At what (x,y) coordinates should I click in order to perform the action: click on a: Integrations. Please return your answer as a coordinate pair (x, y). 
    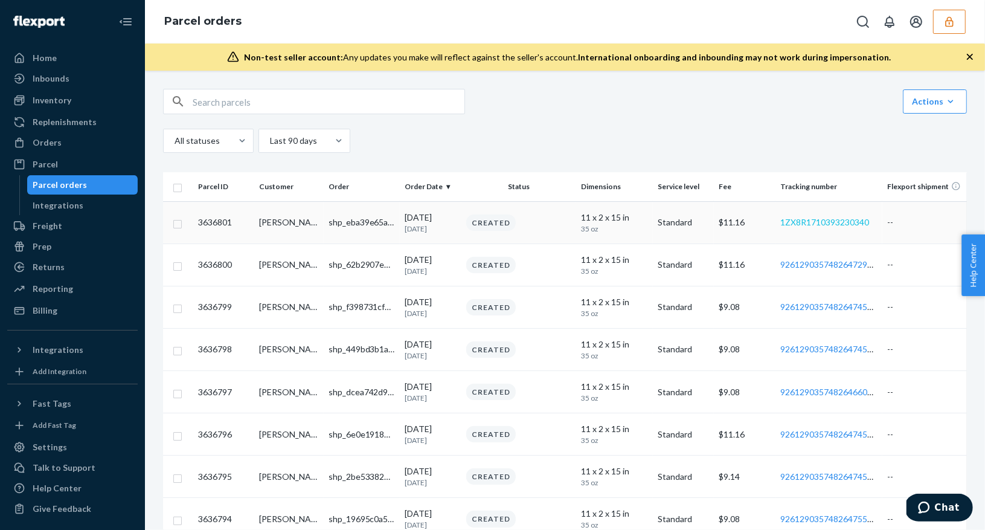
    Looking at the image, I should click on (83, 205).